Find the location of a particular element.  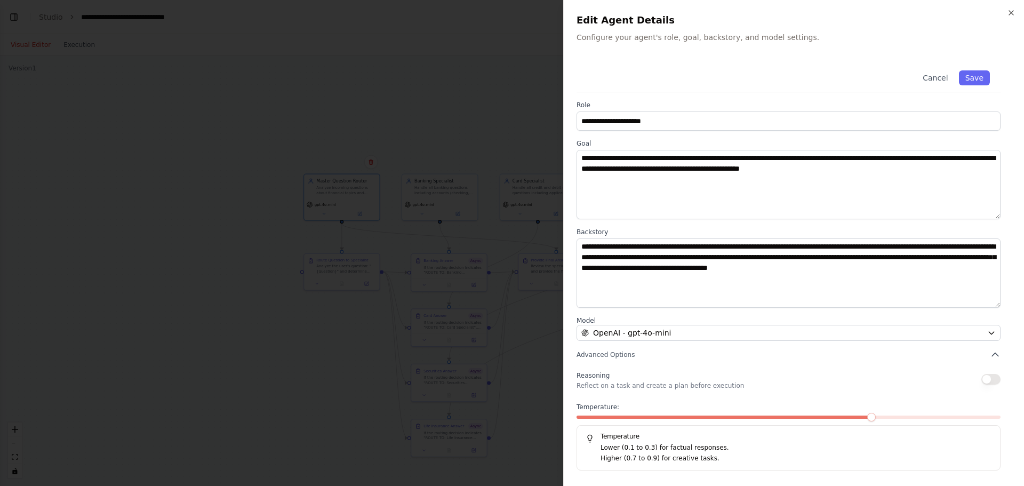

p: Reflect on a task and create a plan before execution is located at coordinates (660, 385).